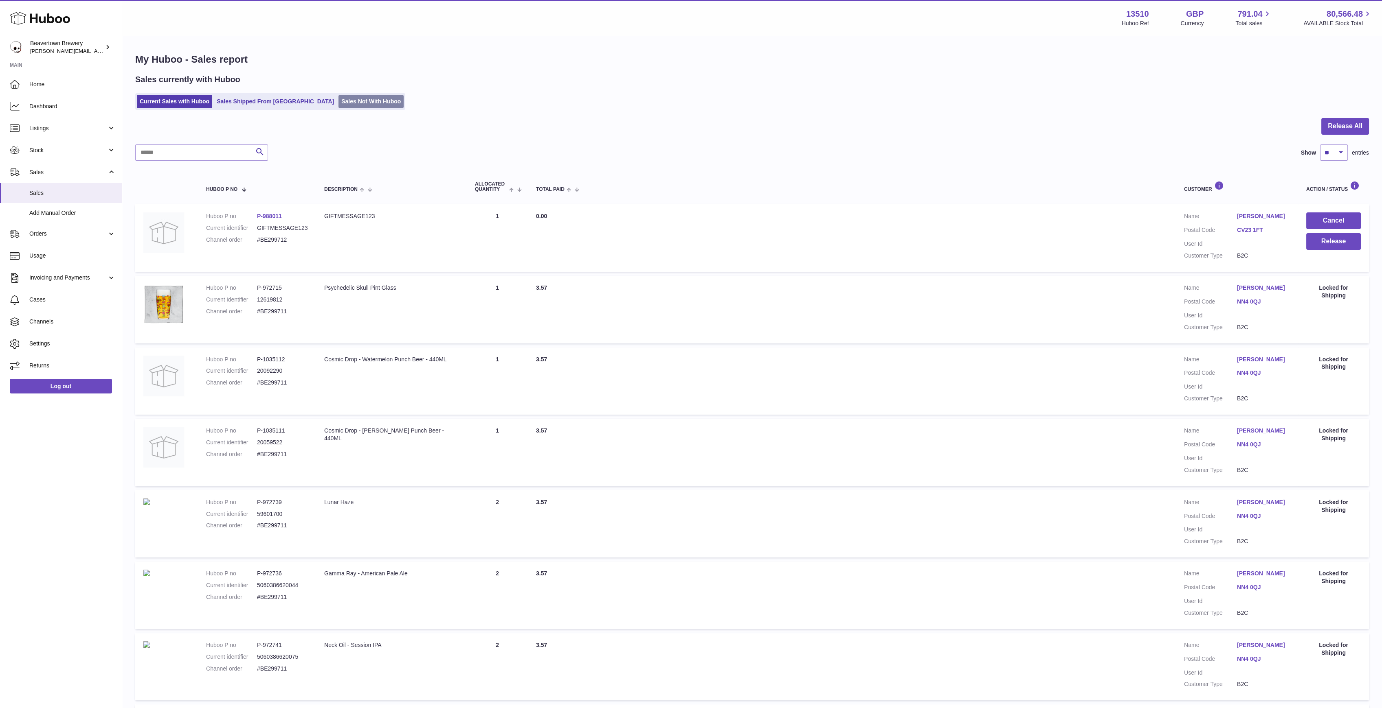  What do you see at coordinates (68, 128) in the screenshot?
I see `span: Listings` at bounding box center [68, 128].